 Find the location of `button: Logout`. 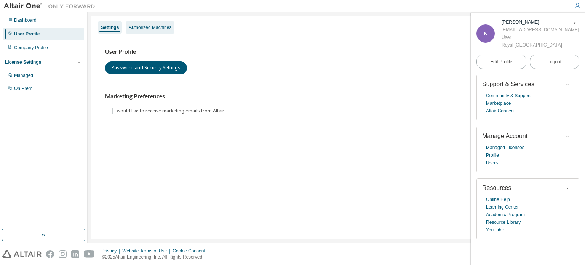

button: Logout is located at coordinates (554, 62).